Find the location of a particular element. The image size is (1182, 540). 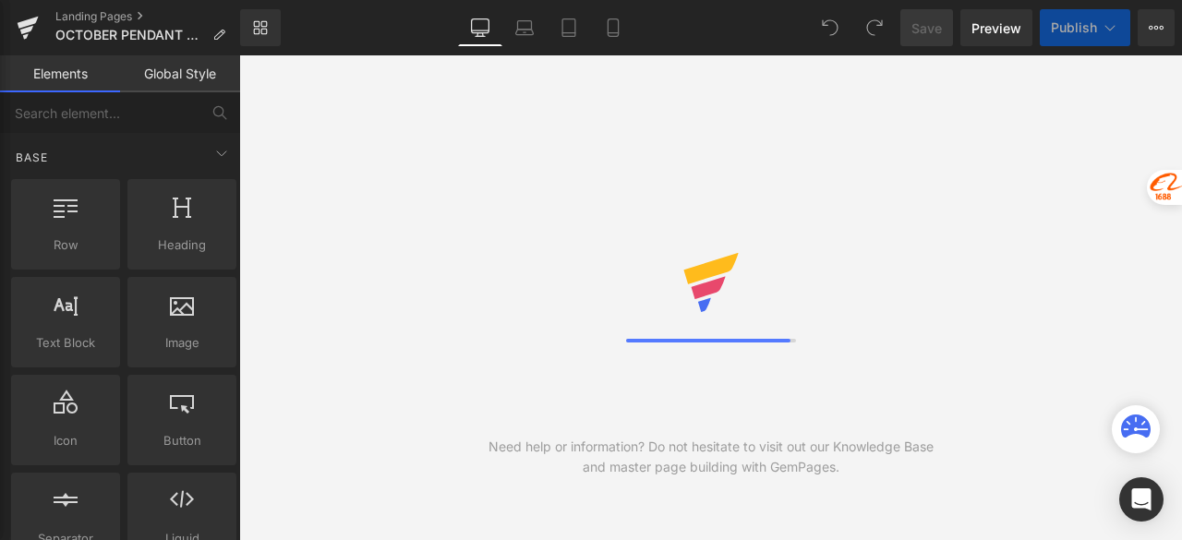

span: Text Block is located at coordinates (66, 343).